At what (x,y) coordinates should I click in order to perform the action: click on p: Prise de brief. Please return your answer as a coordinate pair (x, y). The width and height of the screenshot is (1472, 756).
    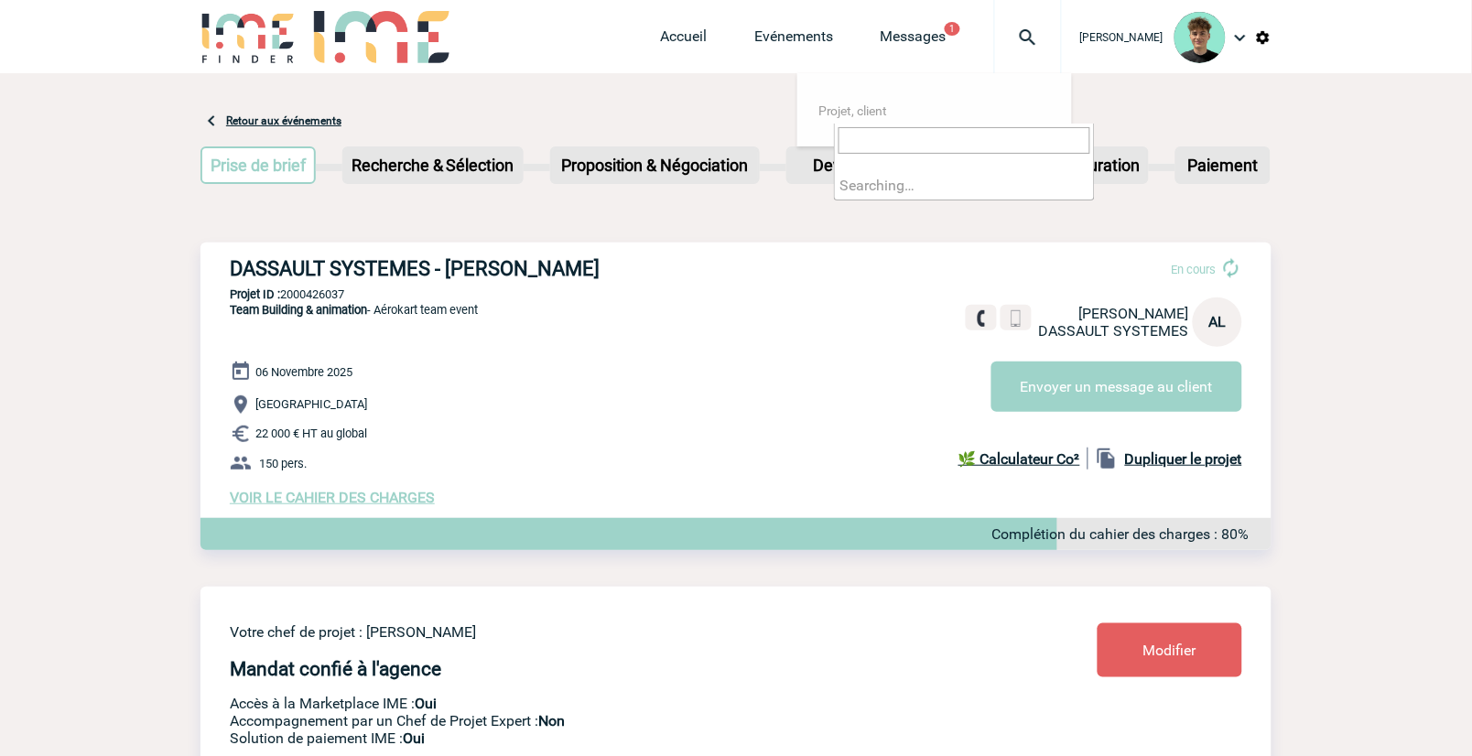
    Looking at the image, I should click on (258, 165).